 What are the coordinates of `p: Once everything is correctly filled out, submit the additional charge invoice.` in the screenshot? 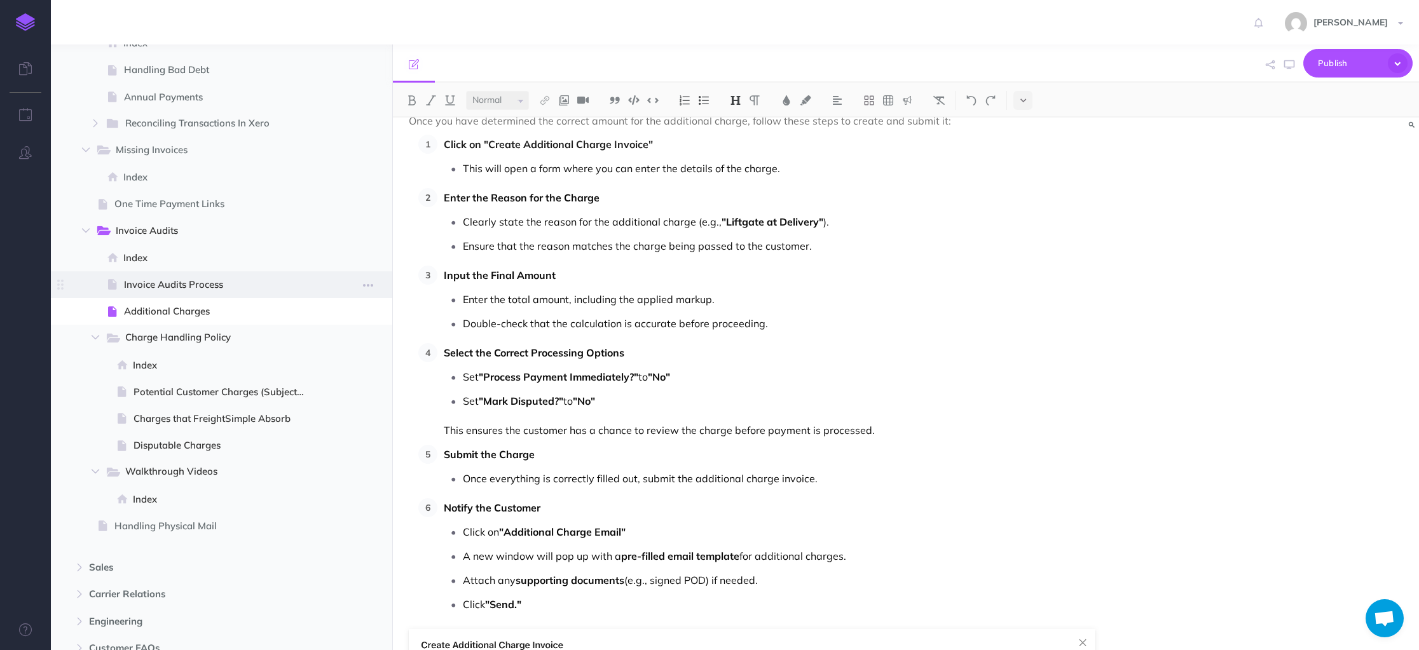 It's located at (779, 479).